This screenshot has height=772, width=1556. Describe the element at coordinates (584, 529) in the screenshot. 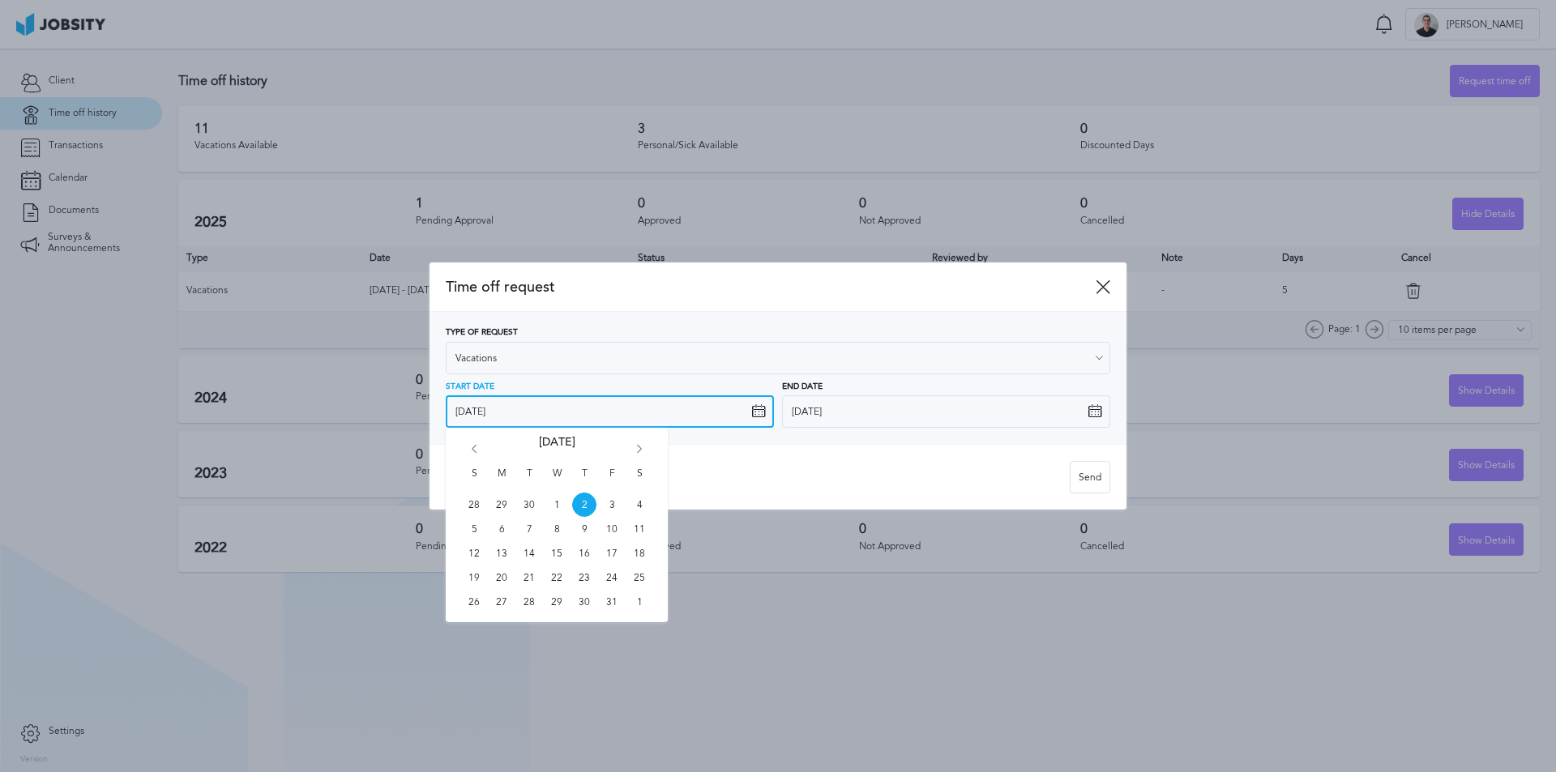

I see `span: Thu Oct 09 2025` at that location.